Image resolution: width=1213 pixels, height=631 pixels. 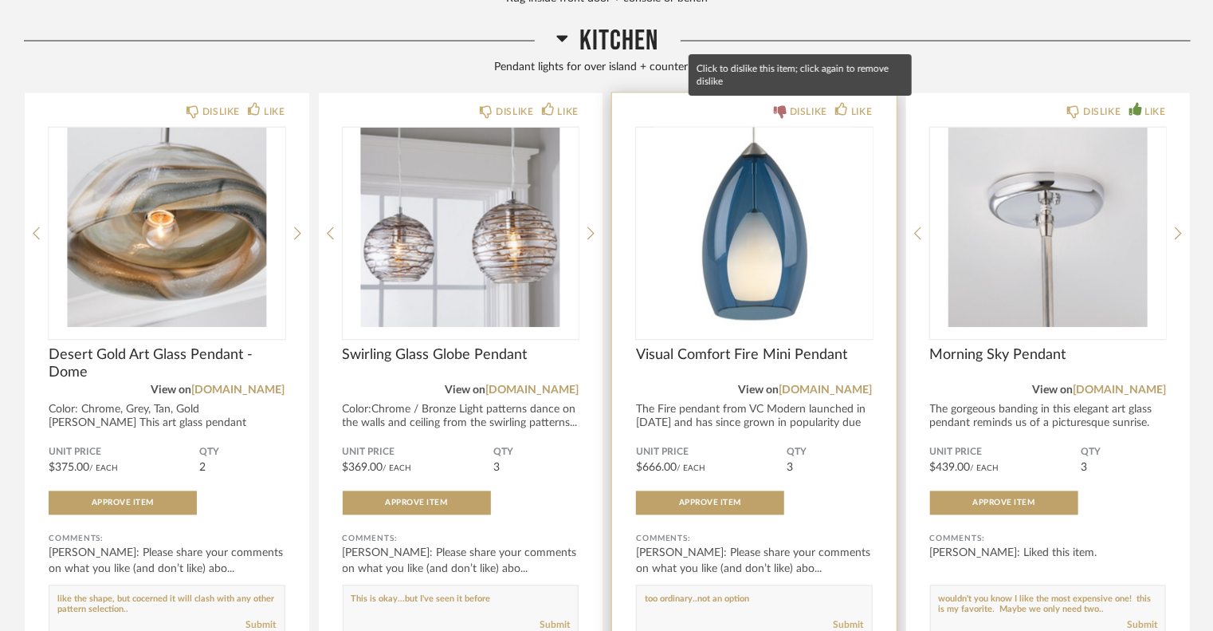 I want to click on div: Color:Chrome / Bronze Light patterns dance on the walls and ceiling from the swirling patterns..., so click(x=461, y=417).